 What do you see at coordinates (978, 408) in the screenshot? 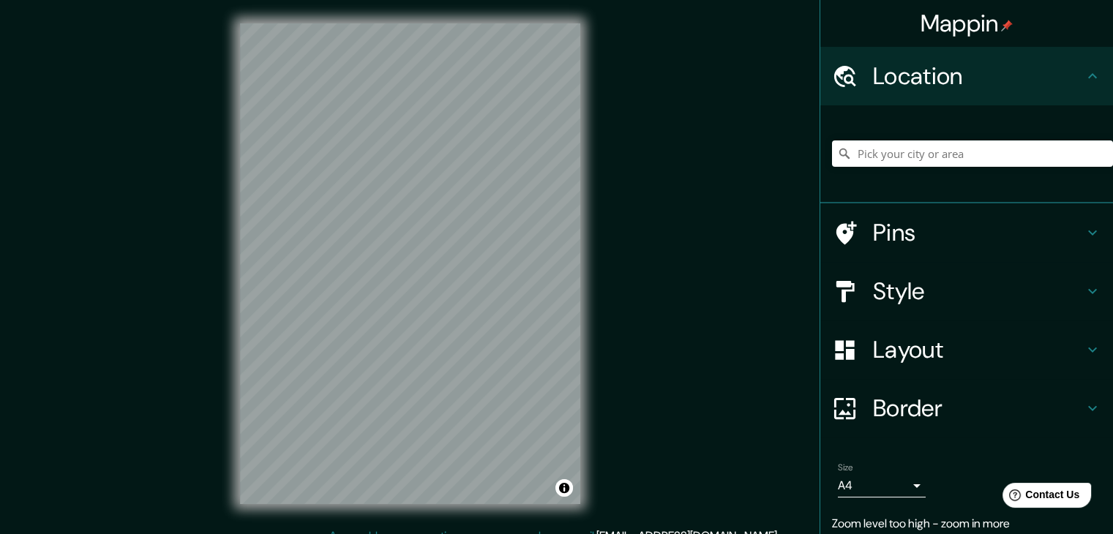
I see `h4: Border` at bounding box center [978, 408].